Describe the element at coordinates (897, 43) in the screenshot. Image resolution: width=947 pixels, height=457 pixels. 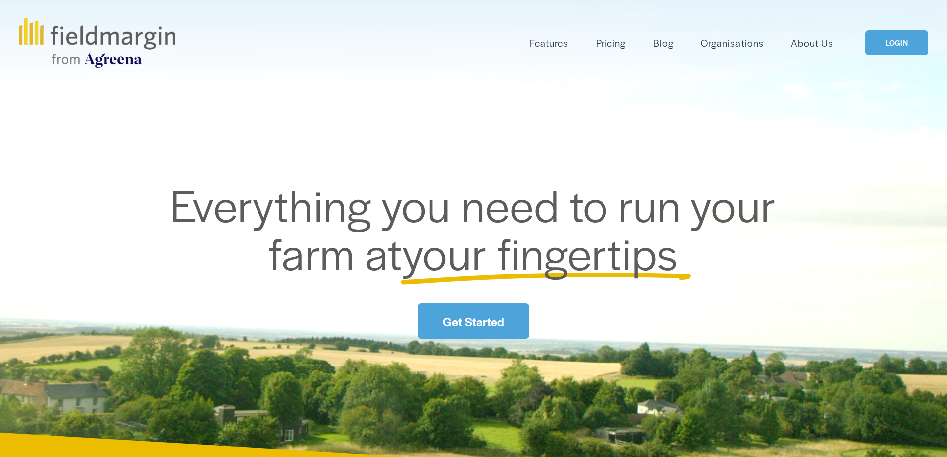
I see `a: LOGIN` at that location.